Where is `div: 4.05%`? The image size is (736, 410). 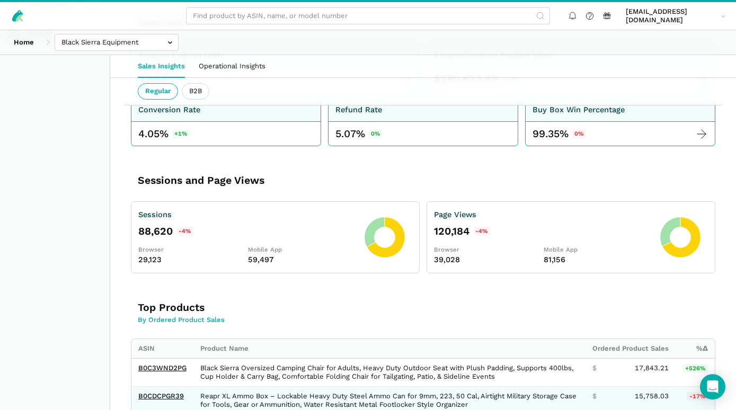 div: 4.05% is located at coordinates (164, 134).